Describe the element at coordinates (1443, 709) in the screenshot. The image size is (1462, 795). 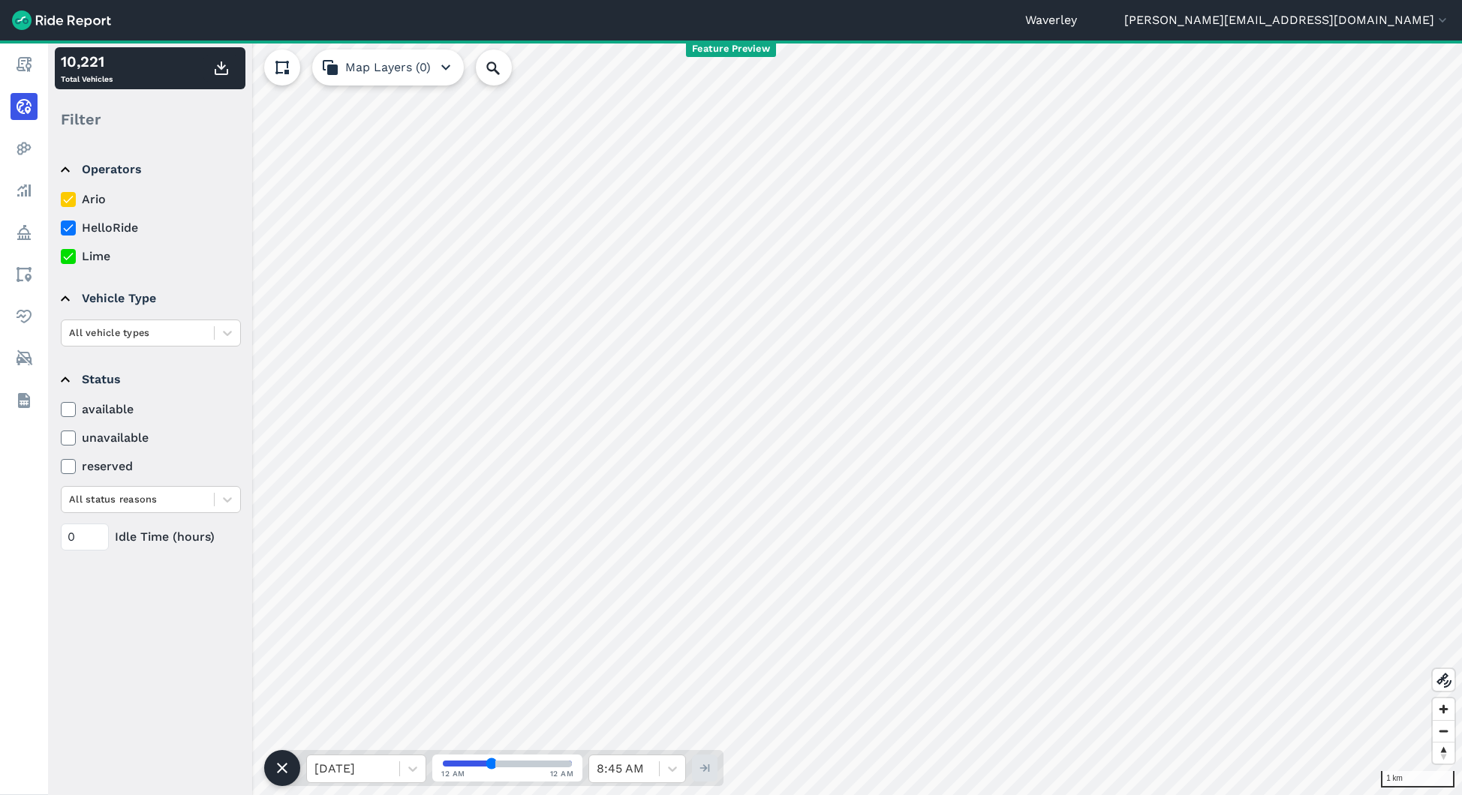
I see `button: Zoom in` at that location.